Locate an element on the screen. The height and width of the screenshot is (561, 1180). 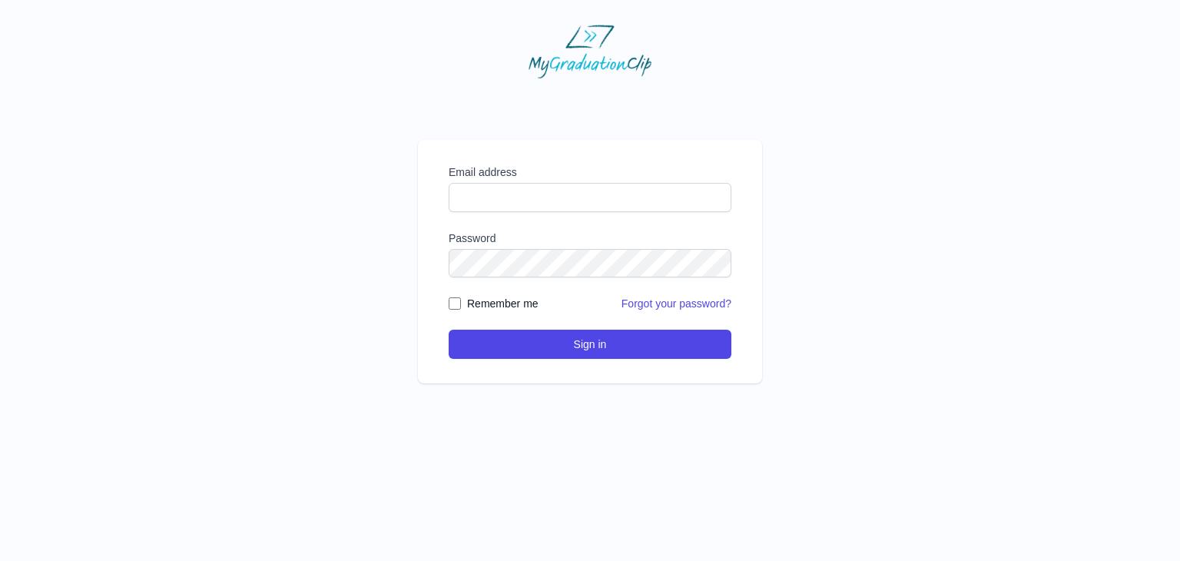
label: Email address is located at coordinates (590, 172).